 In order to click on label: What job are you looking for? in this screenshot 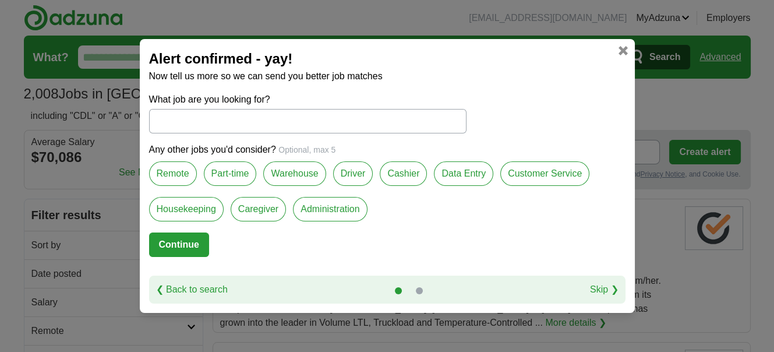, I will do `click(307, 100)`.